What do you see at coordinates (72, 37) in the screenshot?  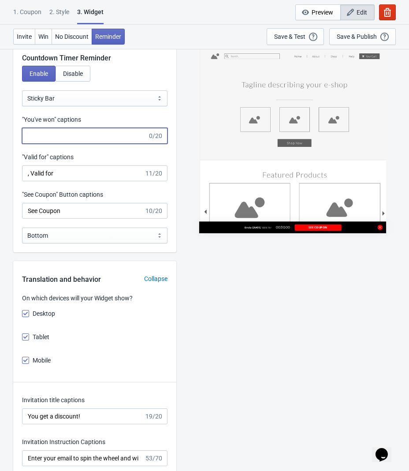 I see `span: No Discount` at bounding box center [72, 37].